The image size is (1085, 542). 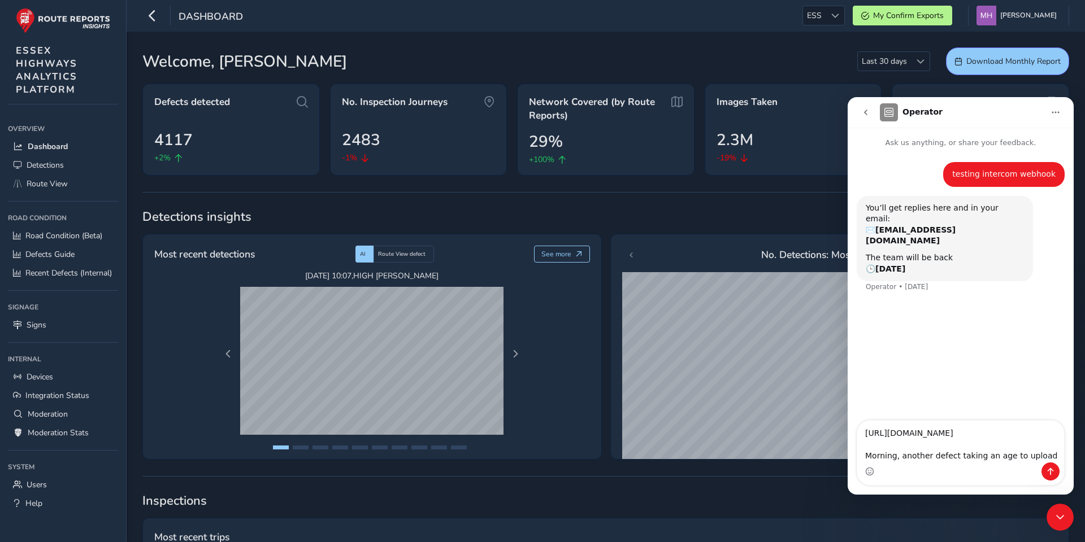 What do you see at coordinates (36, 325) in the screenshot?
I see `span: Signs` at bounding box center [36, 325].